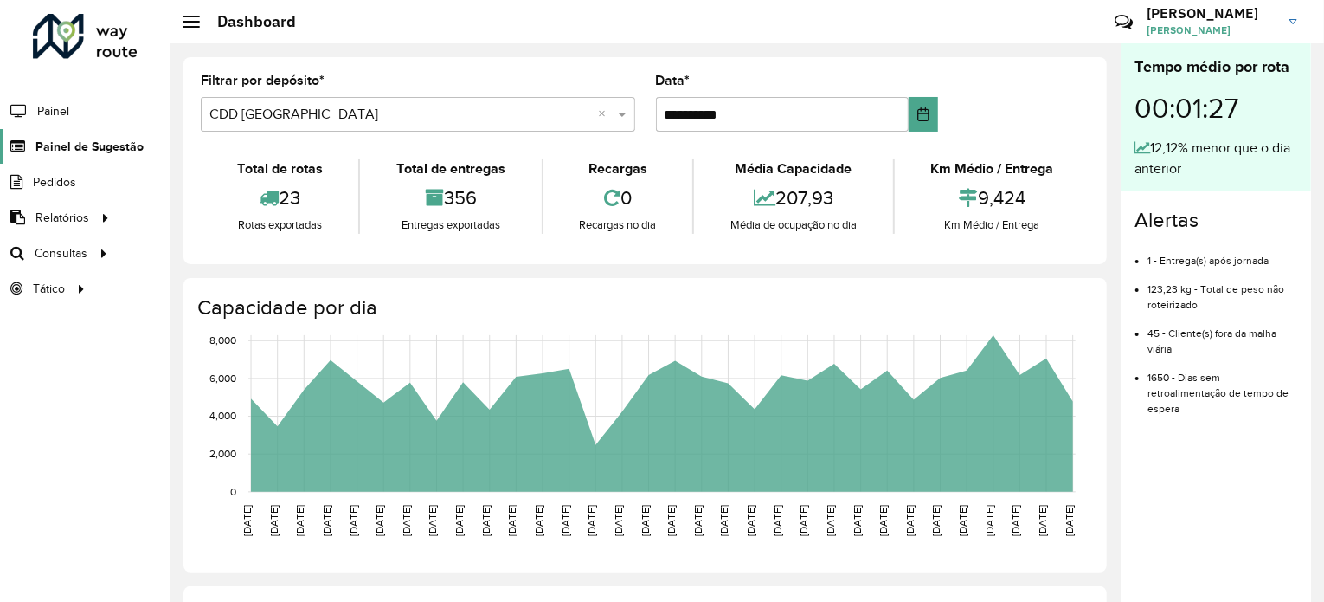 This screenshot has width=1324, height=602. Describe the element at coordinates (1222, 290) in the screenshot. I see `li: 123,23 kg - Total de peso não roteirizado` at that location.